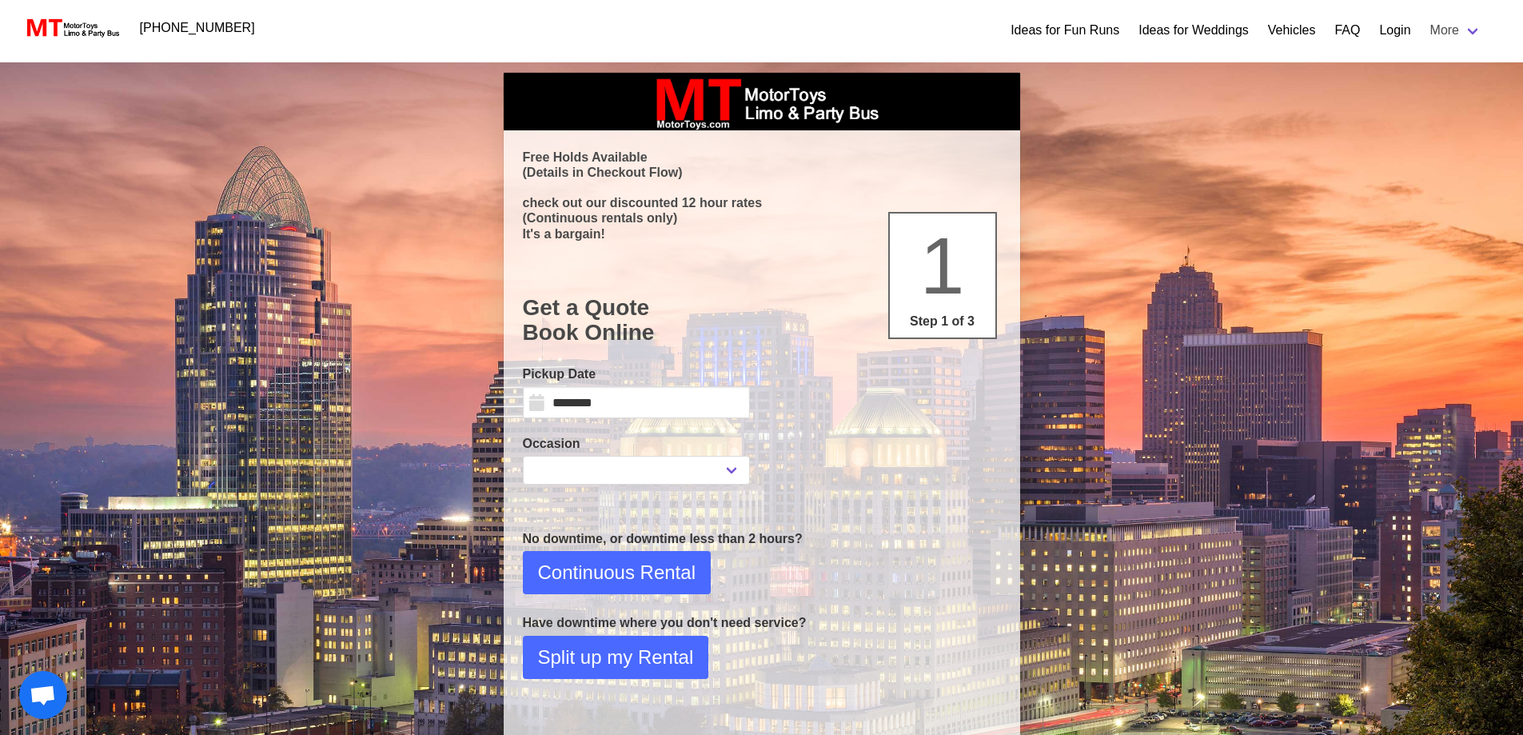 This screenshot has height=735, width=1523. I want to click on button: Split up my Rental, so click(616, 657).